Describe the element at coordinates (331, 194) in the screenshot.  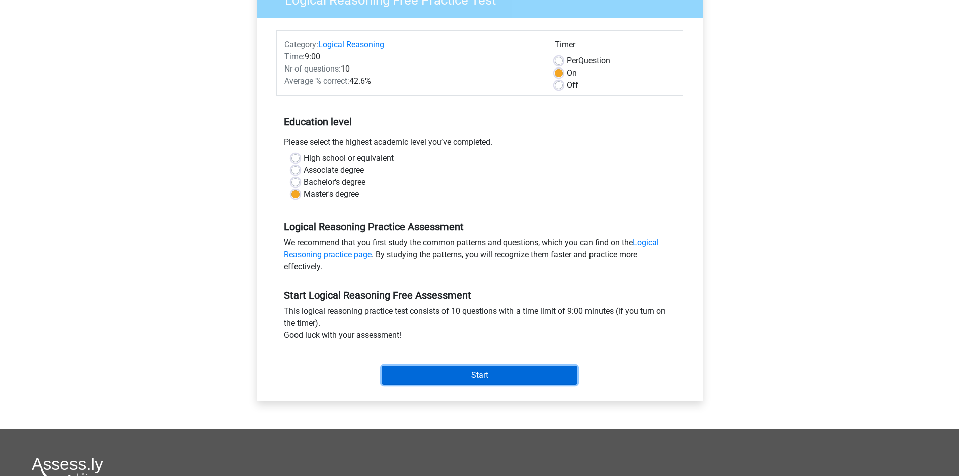
I see `label: Master's degree` at that location.